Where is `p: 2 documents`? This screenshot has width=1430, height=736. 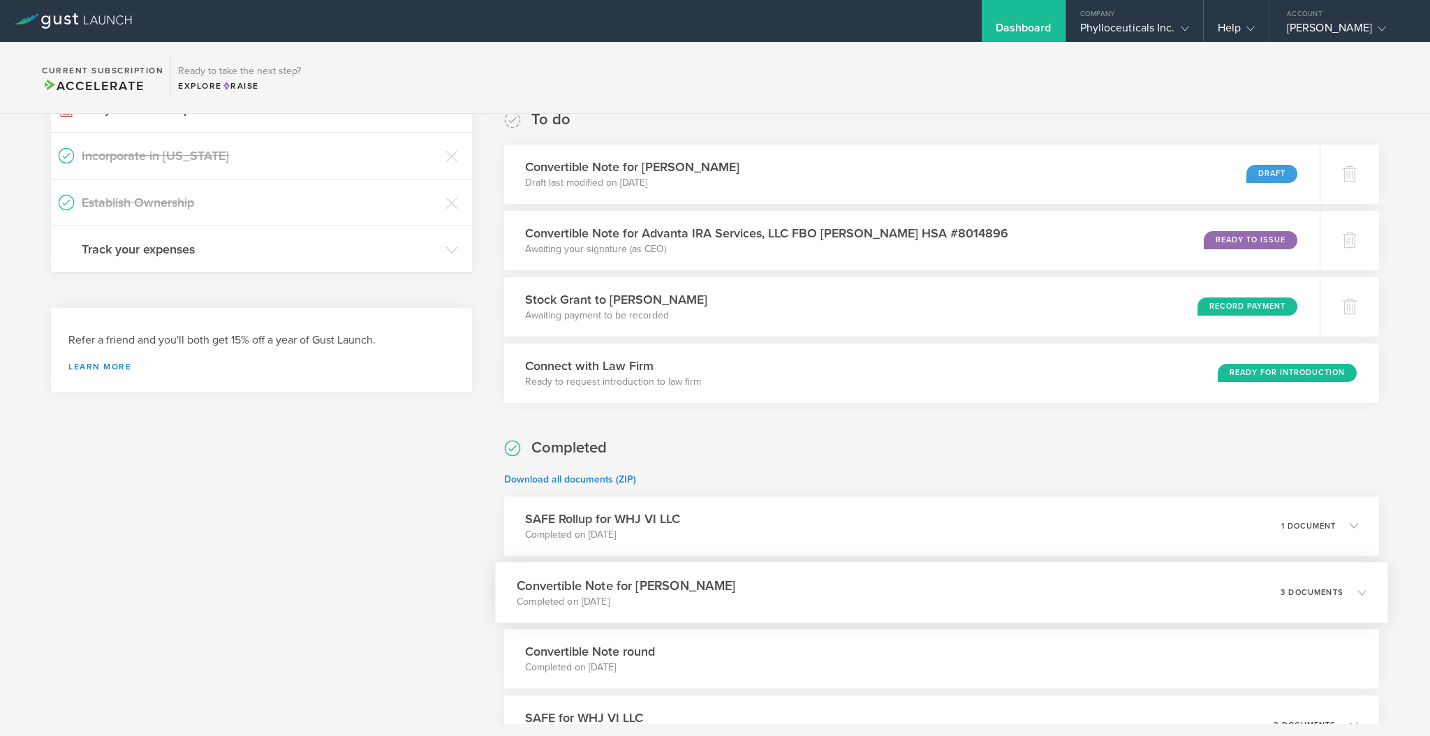
p: 2 documents is located at coordinates (1304, 725).